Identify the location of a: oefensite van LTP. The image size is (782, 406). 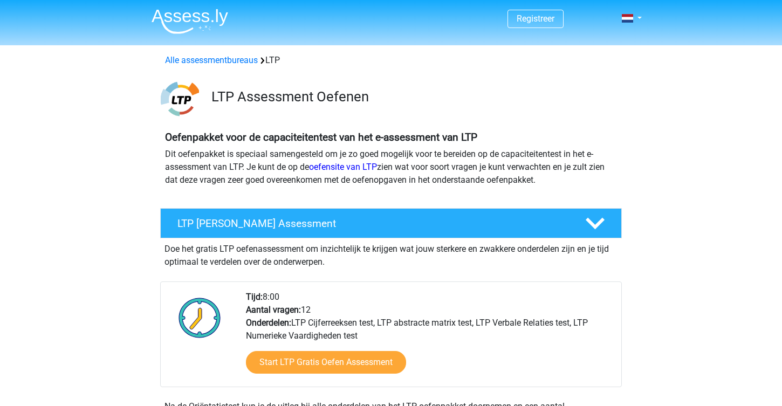
(343, 167).